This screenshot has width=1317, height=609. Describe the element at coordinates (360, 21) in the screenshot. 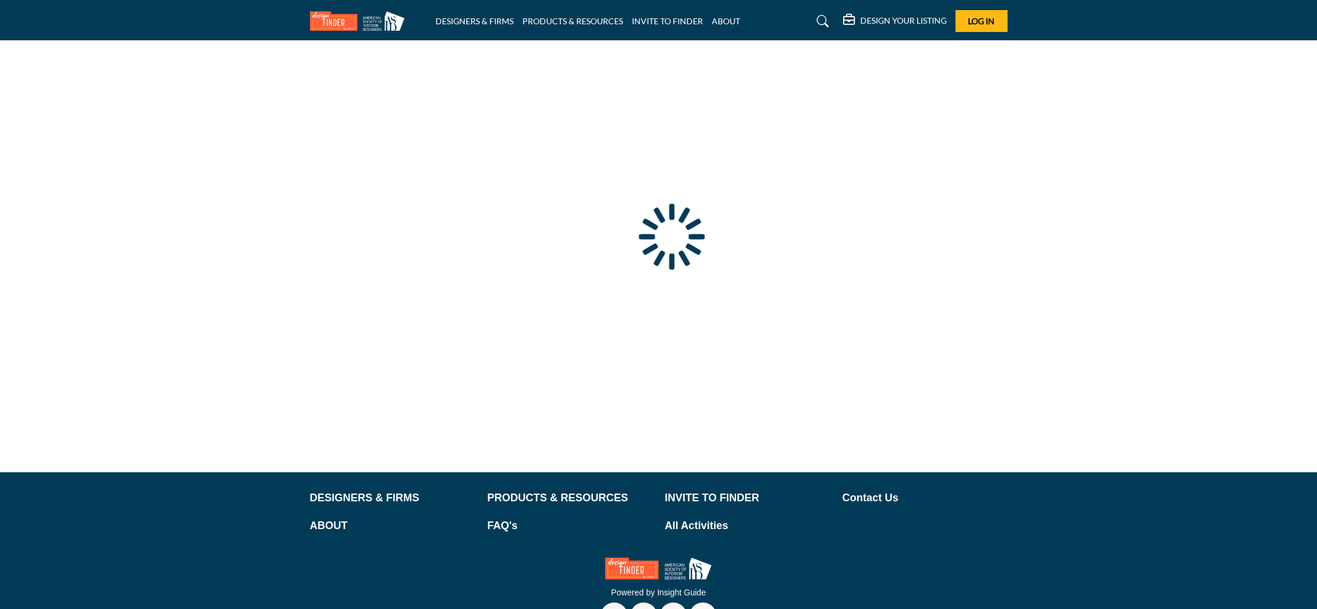

I see `img: Site Logo` at that location.